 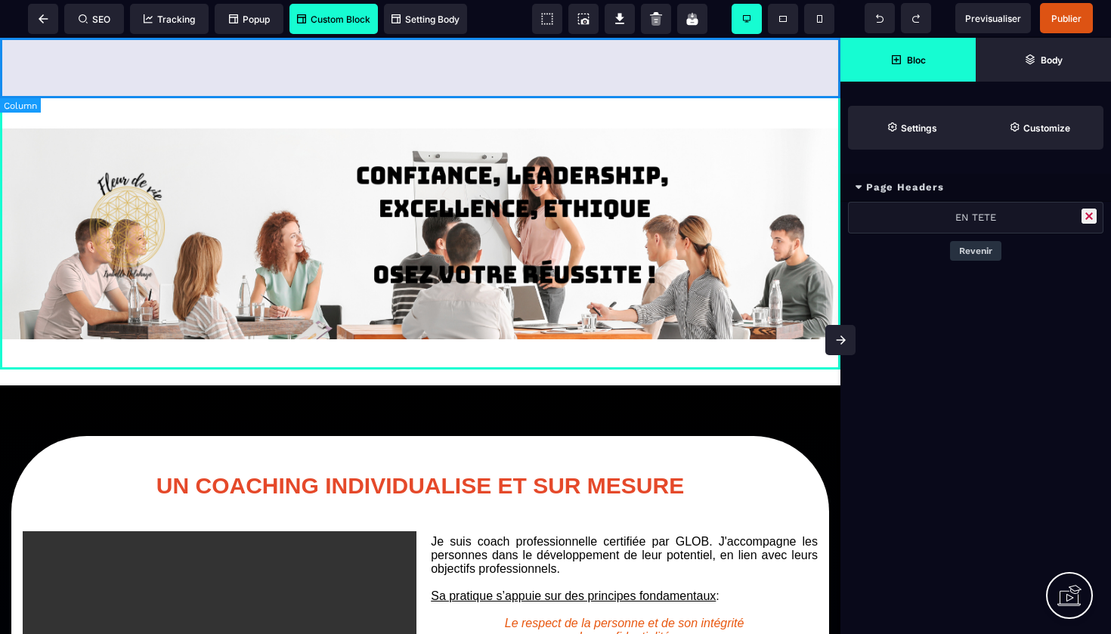 I want to click on button: Revenir, so click(x=976, y=251).